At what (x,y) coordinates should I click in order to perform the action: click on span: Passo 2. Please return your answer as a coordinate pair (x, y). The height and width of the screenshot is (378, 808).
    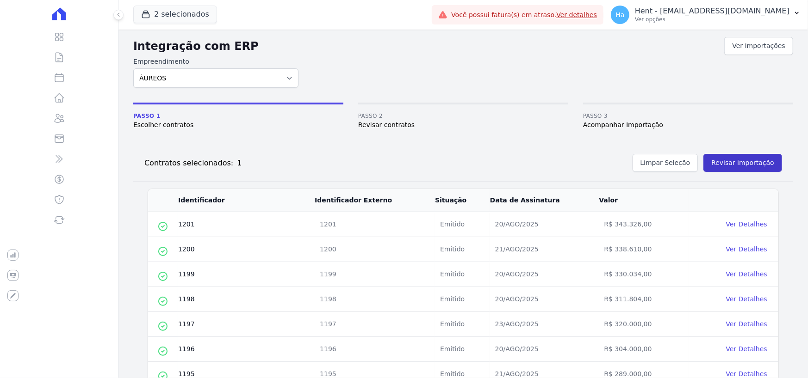
    Looking at the image, I should click on (463, 116).